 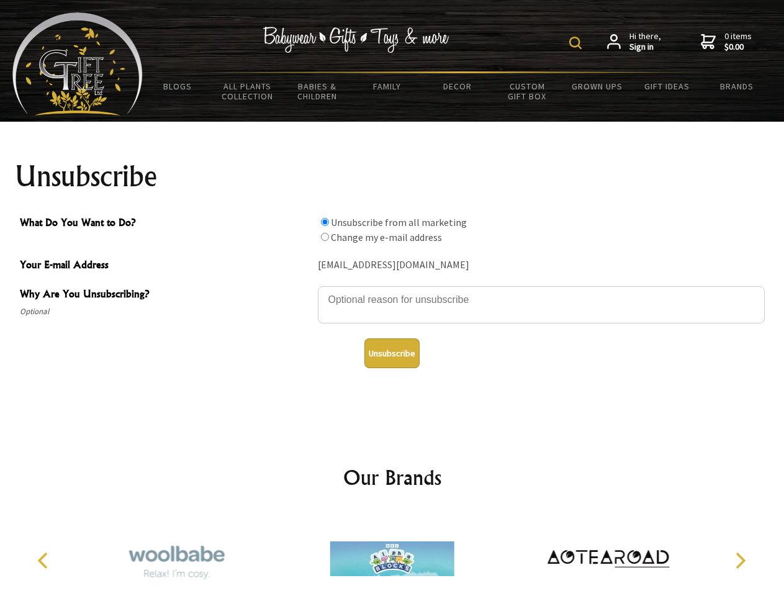 What do you see at coordinates (667, 86) in the screenshot?
I see `a: Gift Ideas` at bounding box center [667, 86].